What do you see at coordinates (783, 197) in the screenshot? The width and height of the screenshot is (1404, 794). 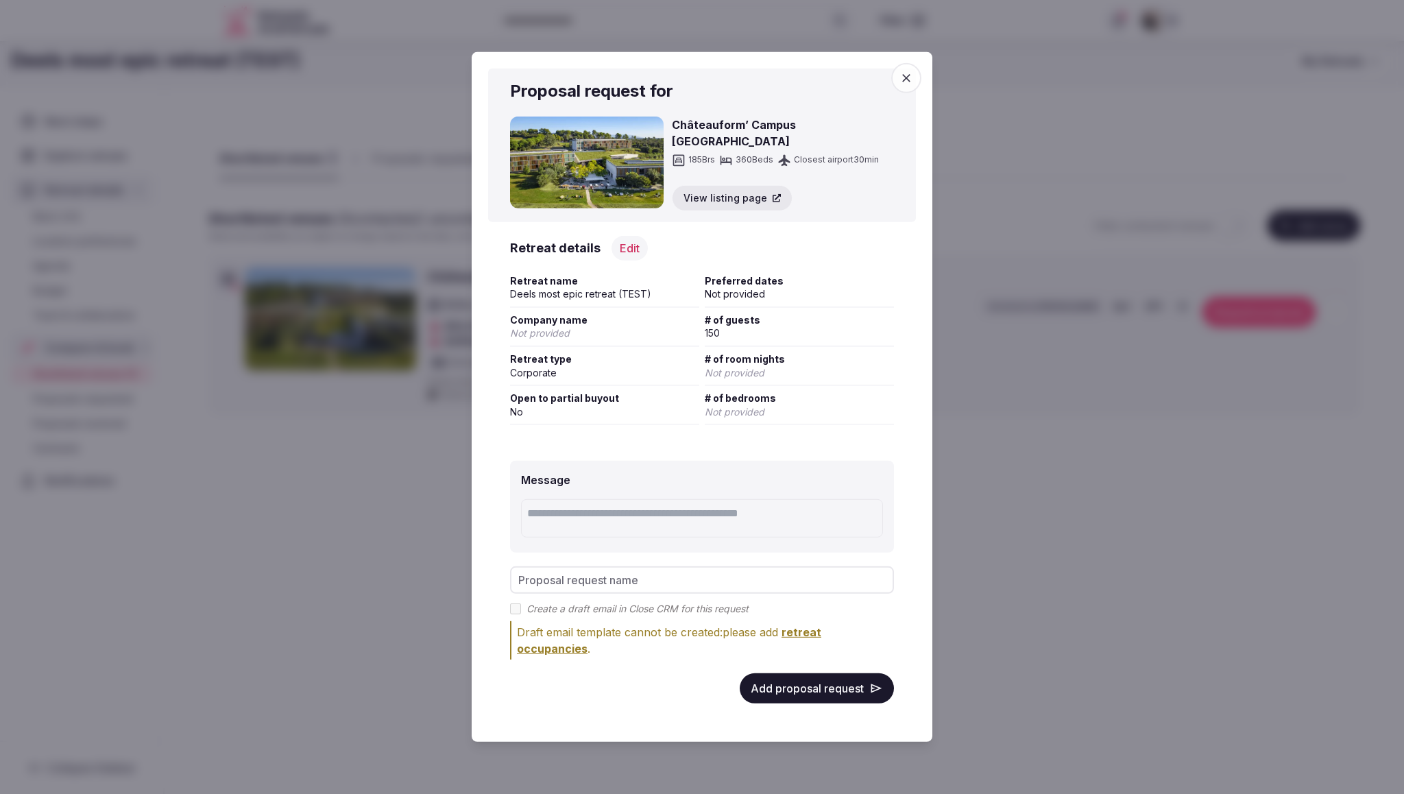 I see `a: View listing page` at bounding box center [783, 197].